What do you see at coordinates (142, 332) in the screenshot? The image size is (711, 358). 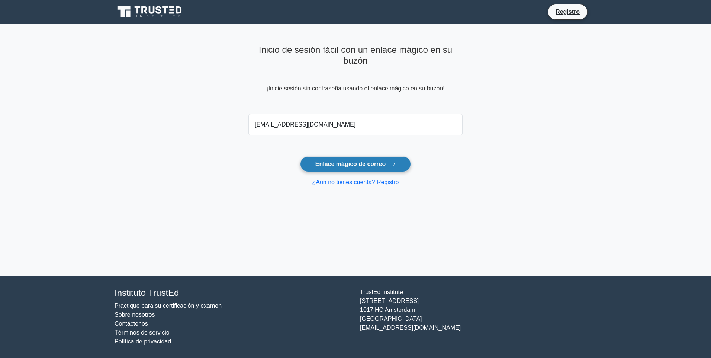 I see `a: Términos de servicio` at bounding box center [142, 332].